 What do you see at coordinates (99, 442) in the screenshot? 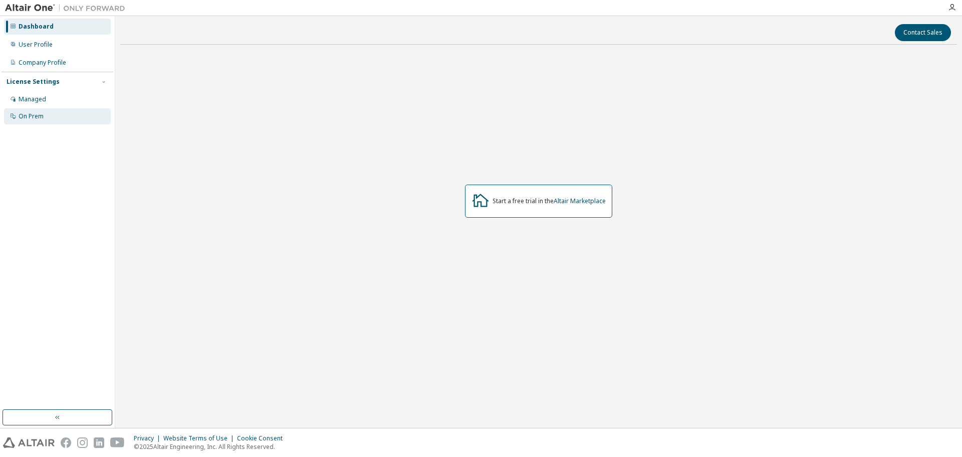
I see `img: linkedin.svg` at bounding box center [99, 442].